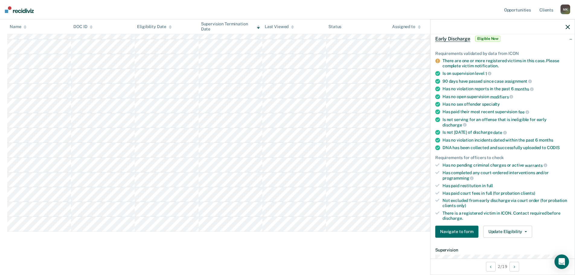 The width and height of the screenshot is (575, 275). Describe the element at coordinates (506, 216) in the screenshot. I see `div: There is a registered victim in ICON. Contact required before` at that location.